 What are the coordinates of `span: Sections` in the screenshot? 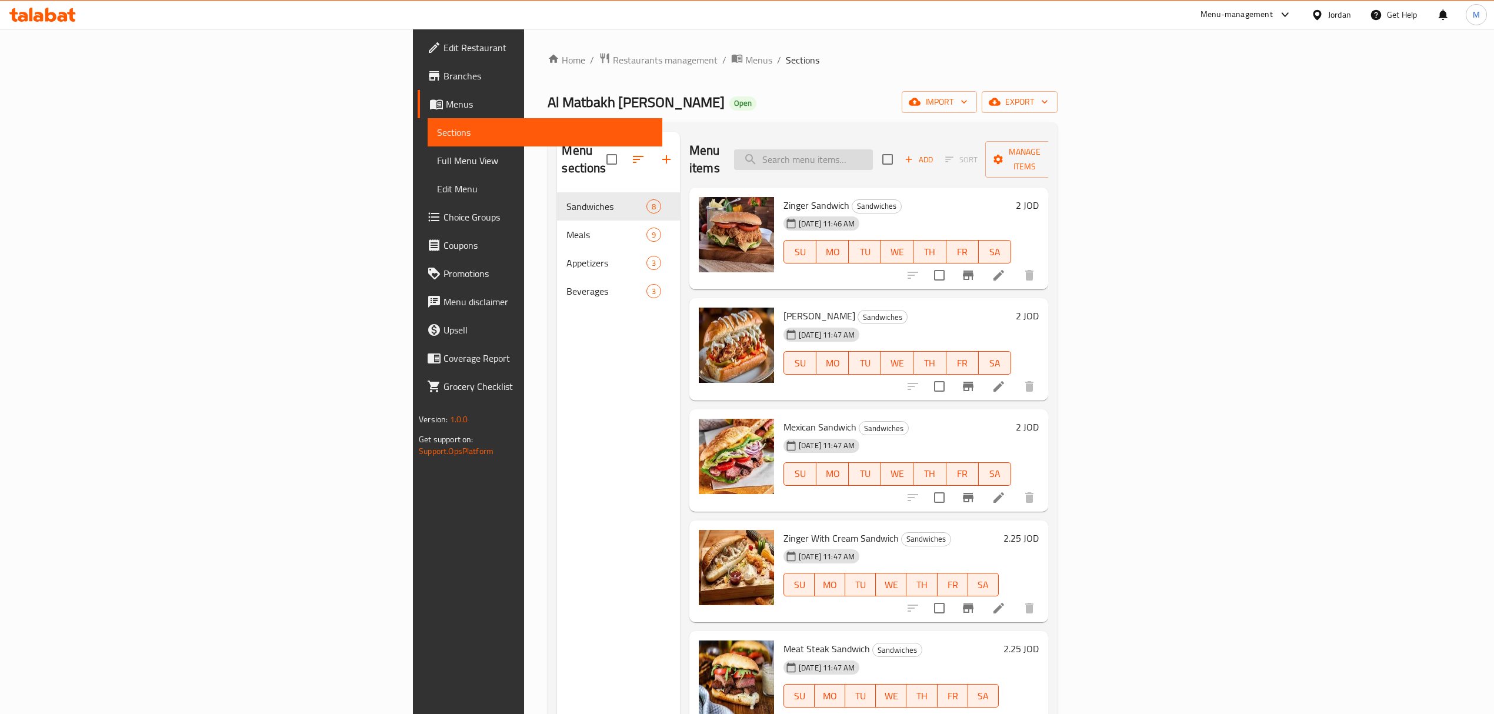 It's located at (802, 60).